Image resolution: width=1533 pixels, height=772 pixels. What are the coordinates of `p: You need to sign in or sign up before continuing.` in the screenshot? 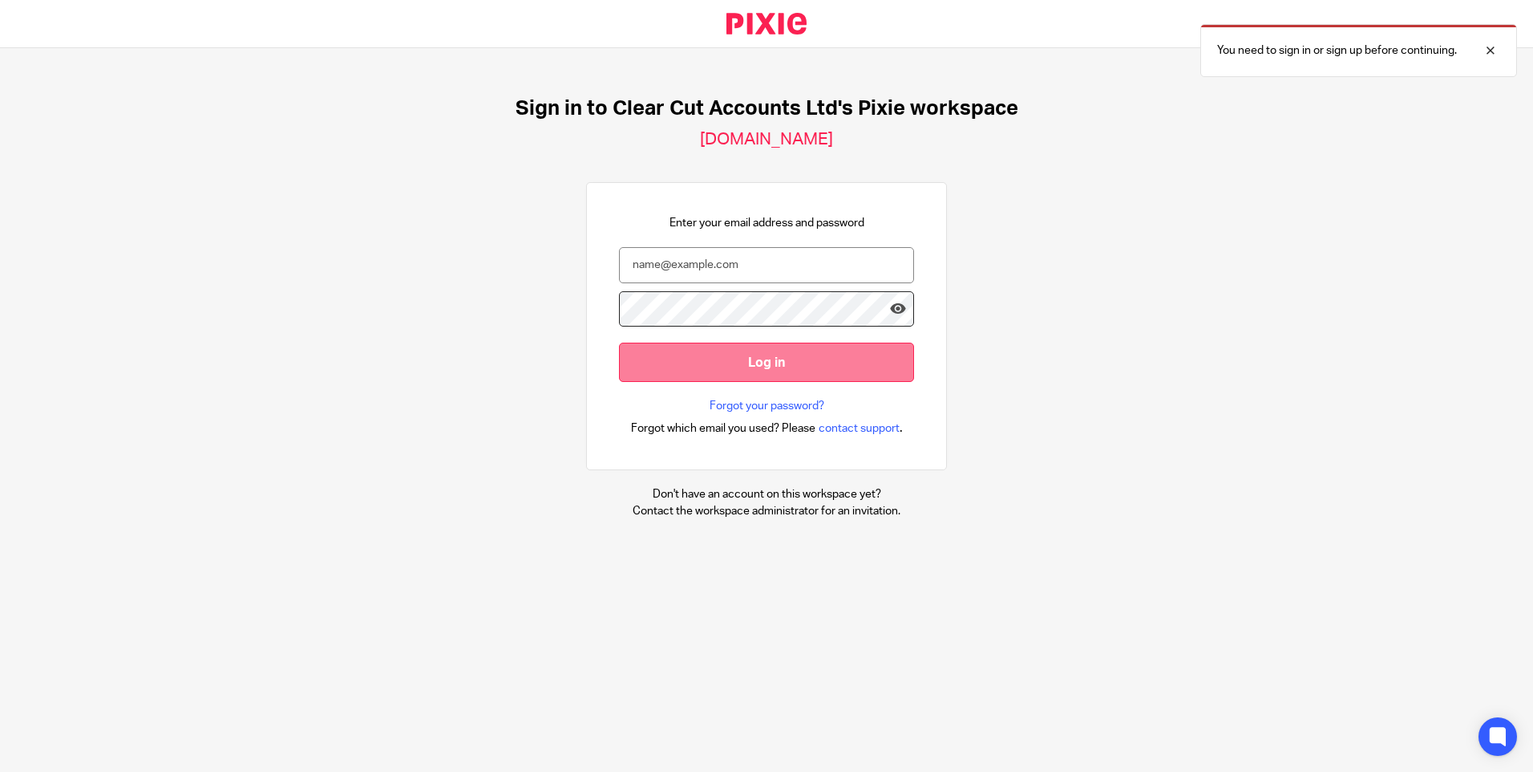 It's located at (1337, 51).